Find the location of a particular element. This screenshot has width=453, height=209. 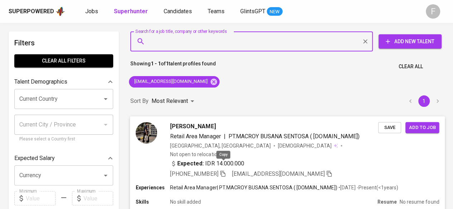

b: Superhunter is located at coordinates (131, 11).